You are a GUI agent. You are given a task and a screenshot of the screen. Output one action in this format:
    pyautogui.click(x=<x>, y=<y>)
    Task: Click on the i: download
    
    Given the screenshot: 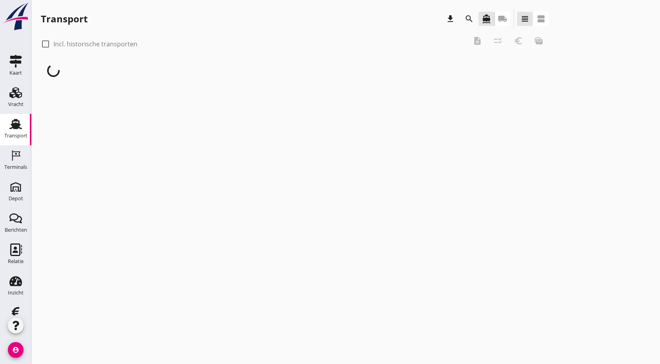 What is the action you would take?
    pyautogui.click(x=450, y=19)
    